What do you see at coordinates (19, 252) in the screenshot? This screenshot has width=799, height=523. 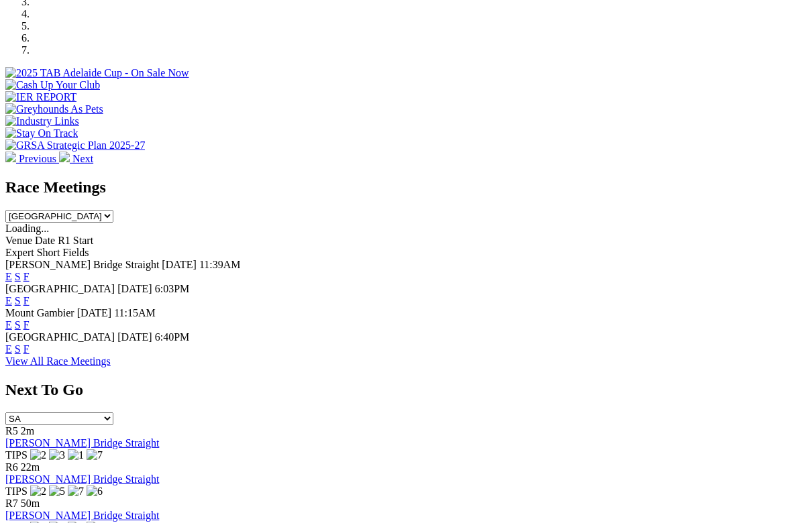 I see `span: Expert` at bounding box center [19, 252].